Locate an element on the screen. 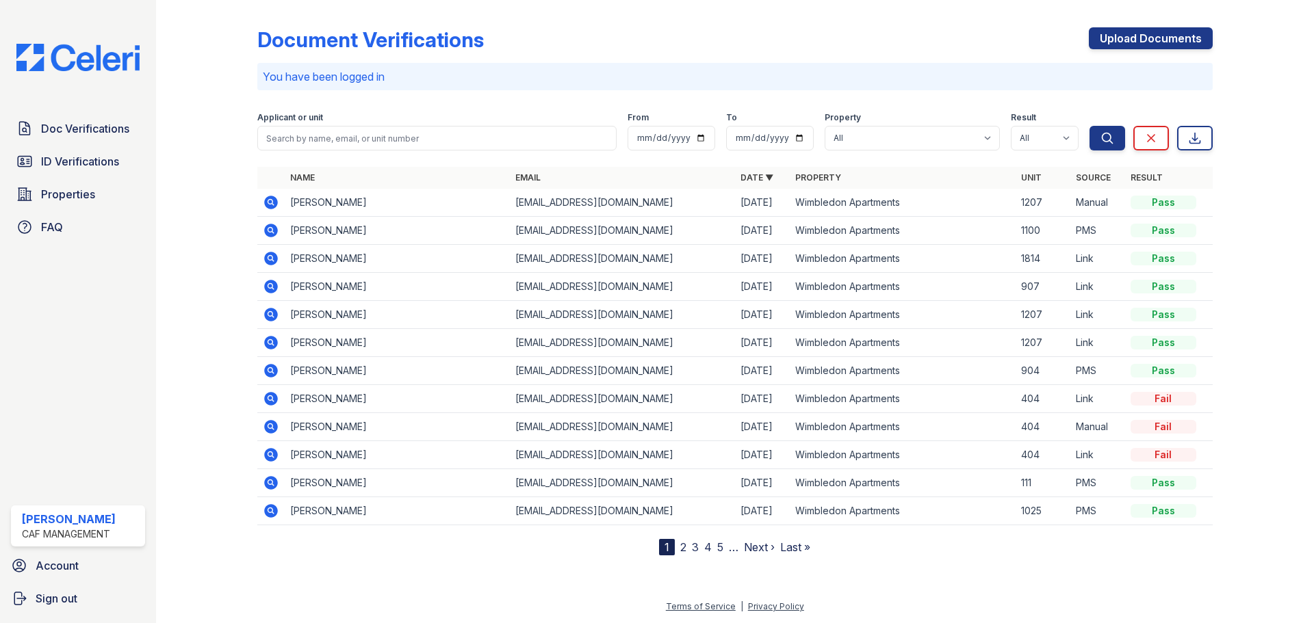 The width and height of the screenshot is (1314, 623). a: Result is located at coordinates (1146, 177).